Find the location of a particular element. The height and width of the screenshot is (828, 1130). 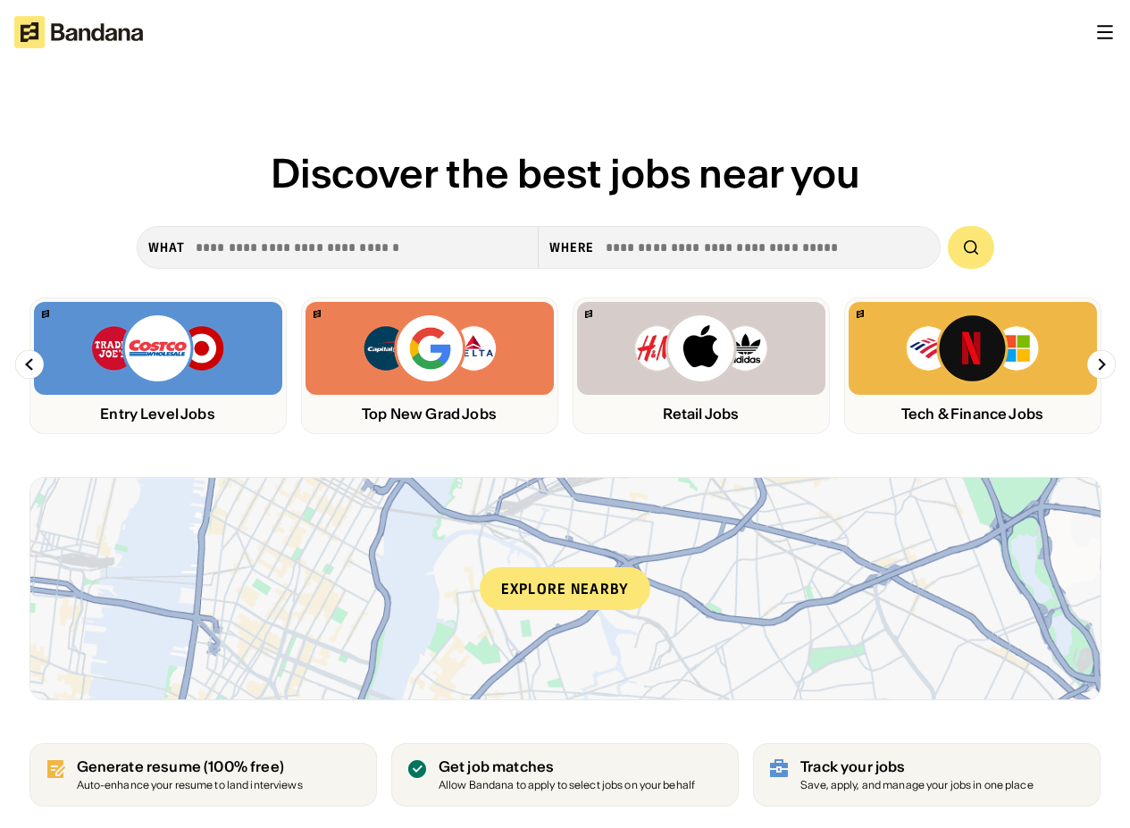

a: Bandana logoCapital One, Google, Delta logosTop New Grad Jobs is located at coordinates (430, 365).